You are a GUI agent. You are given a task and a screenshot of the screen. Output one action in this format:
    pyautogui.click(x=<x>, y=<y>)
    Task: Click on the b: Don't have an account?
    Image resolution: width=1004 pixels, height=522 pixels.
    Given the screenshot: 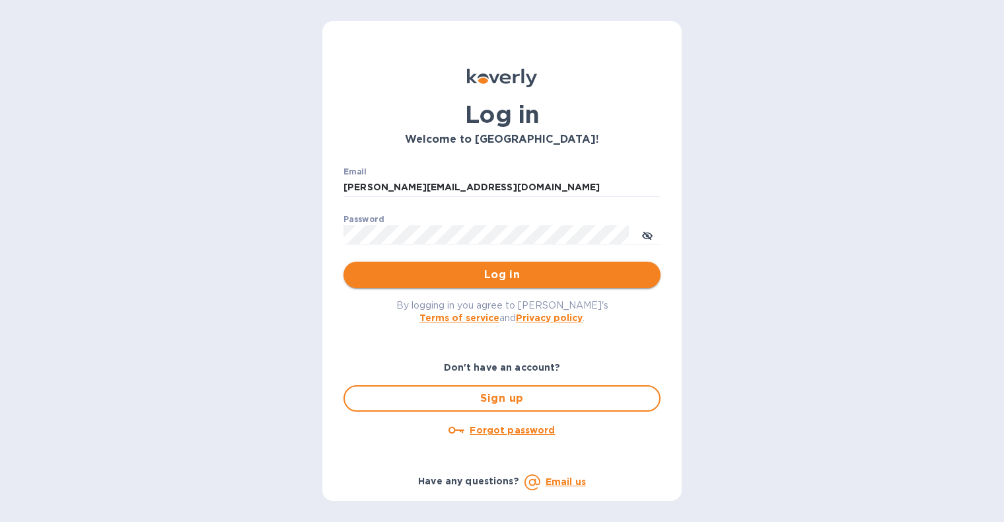 What is the action you would take?
    pyautogui.click(x=502, y=367)
    